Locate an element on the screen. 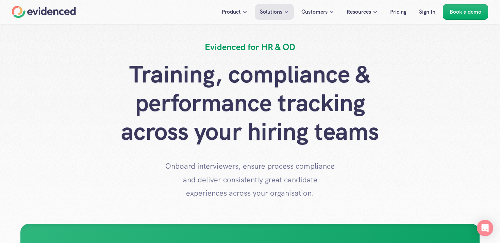 This screenshot has height=243, width=500. p: Onboard interviewers, ensure process compliance and deliver consistently great candidate experien... is located at coordinates (250, 179).